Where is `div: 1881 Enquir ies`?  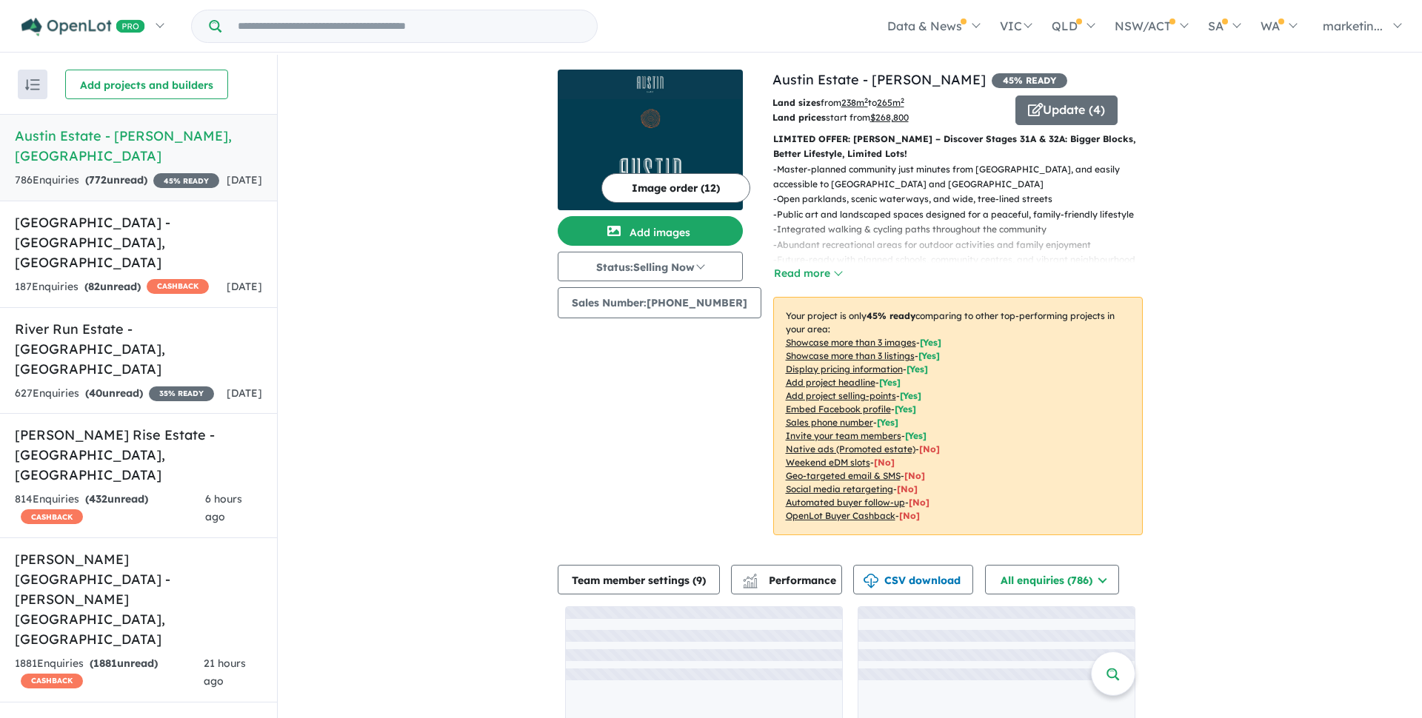 div: 1881 Enquir ies is located at coordinates (109, 673).